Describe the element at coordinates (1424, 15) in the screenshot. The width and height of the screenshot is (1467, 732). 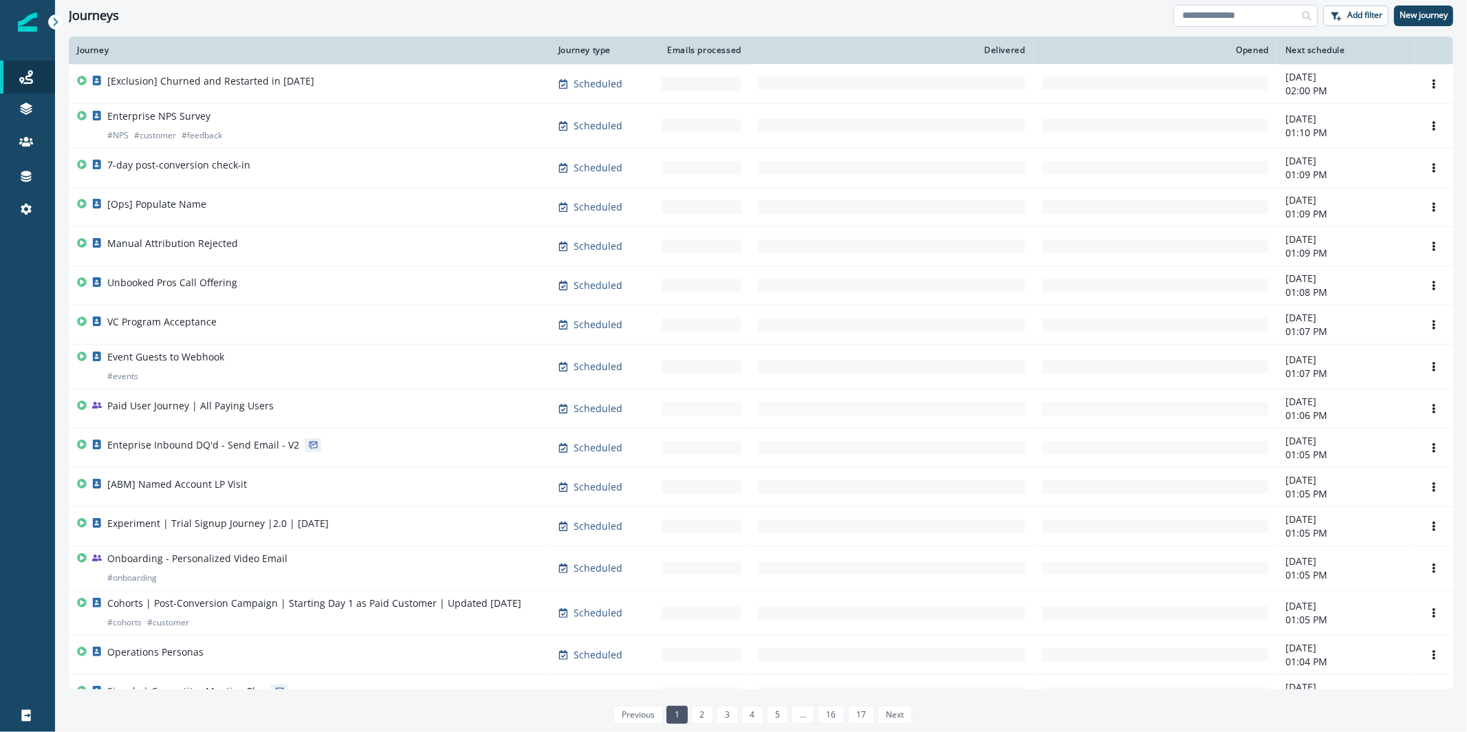
I see `p: New journey` at that location.